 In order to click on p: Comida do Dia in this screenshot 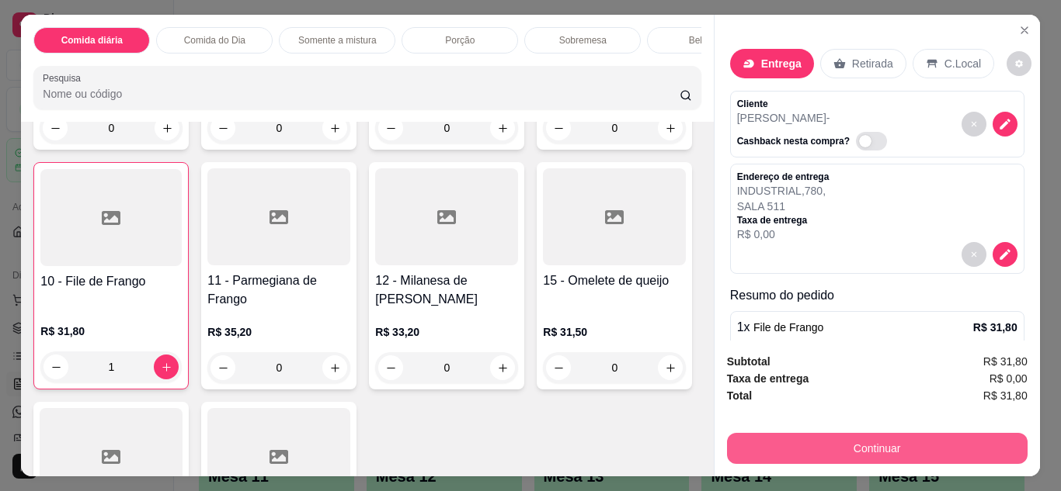, I will do `click(214, 40)`.